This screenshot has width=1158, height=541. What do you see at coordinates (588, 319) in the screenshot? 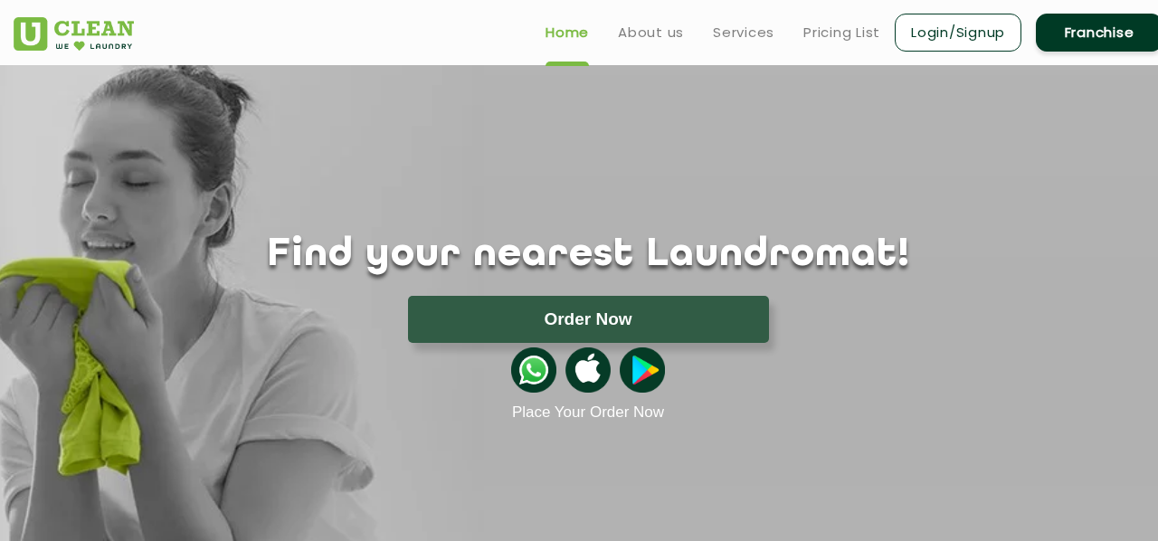
I see `button: Order Now` at bounding box center [588, 319].